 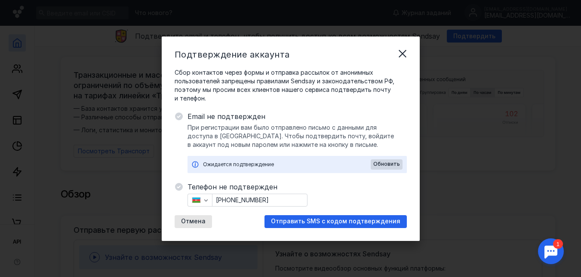 I want to click on button: Отправить SMS с кодом подтверждения, so click(x=335, y=222).